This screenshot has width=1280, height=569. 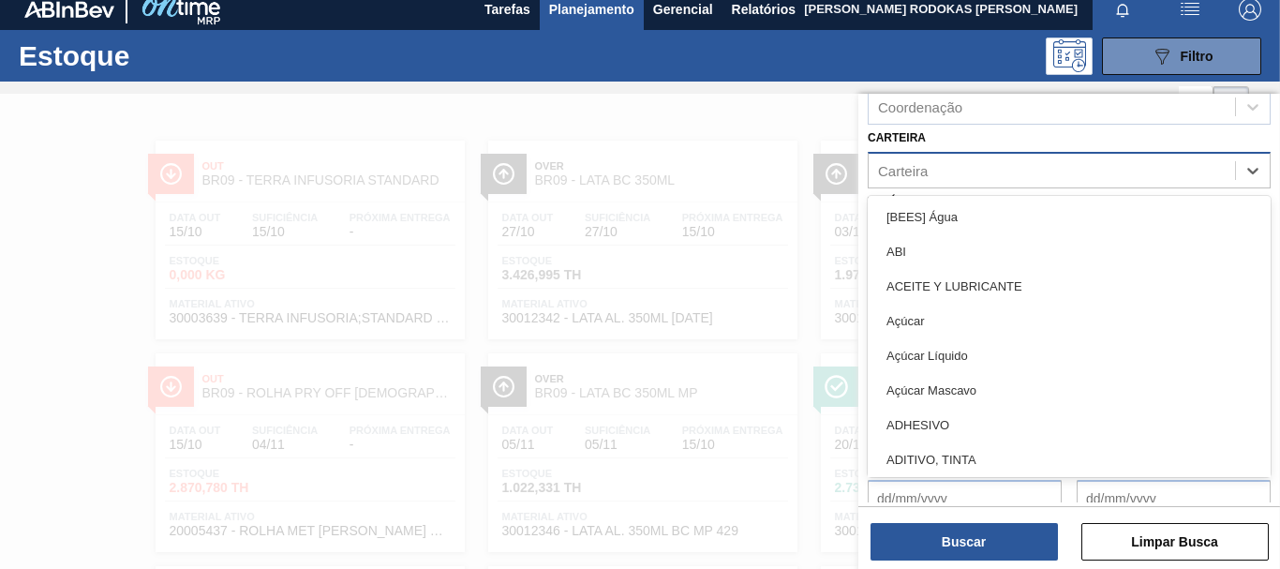 I want to click on label: Família, so click(x=890, y=201).